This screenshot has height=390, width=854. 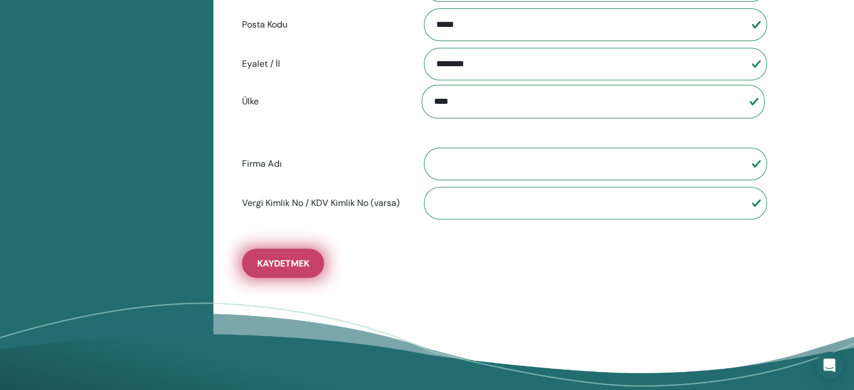 What do you see at coordinates (829, 365) in the screenshot?
I see `div: Intercom Messenger'ı açın` at bounding box center [829, 365].